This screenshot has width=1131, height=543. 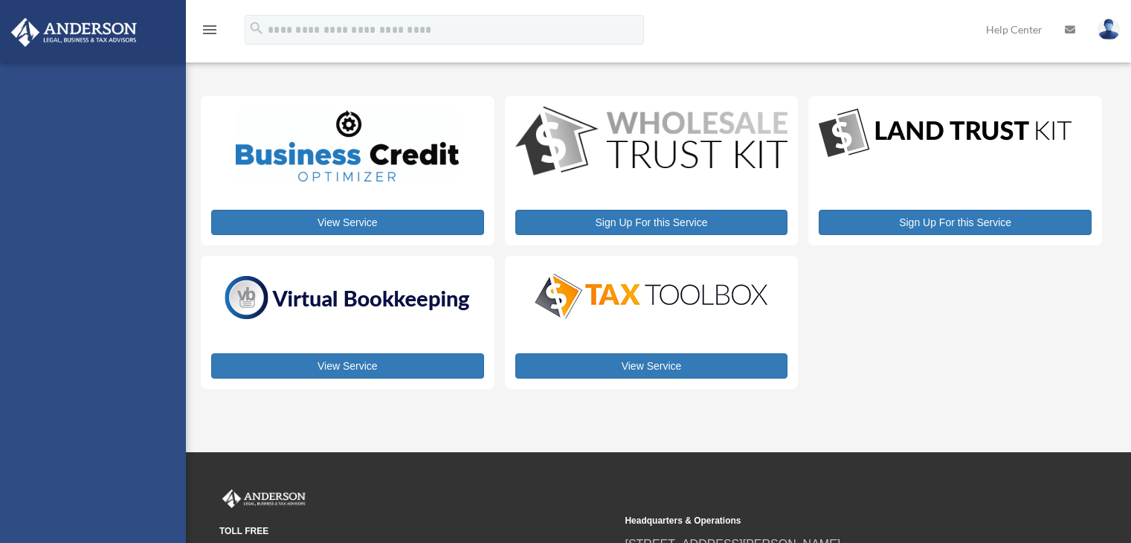 What do you see at coordinates (945, 133) in the screenshot?
I see `img: LandTrust_lgo-1.jpg` at bounding box center [945, 133].